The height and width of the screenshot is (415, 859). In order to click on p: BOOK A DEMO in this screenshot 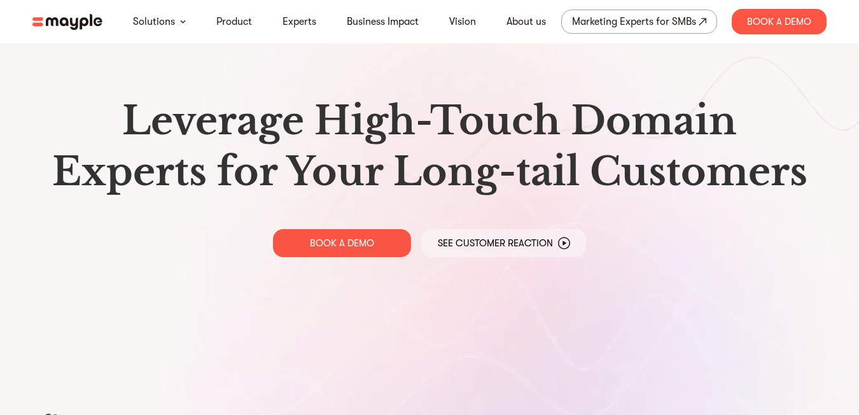, I will do `click(342, 243)`.